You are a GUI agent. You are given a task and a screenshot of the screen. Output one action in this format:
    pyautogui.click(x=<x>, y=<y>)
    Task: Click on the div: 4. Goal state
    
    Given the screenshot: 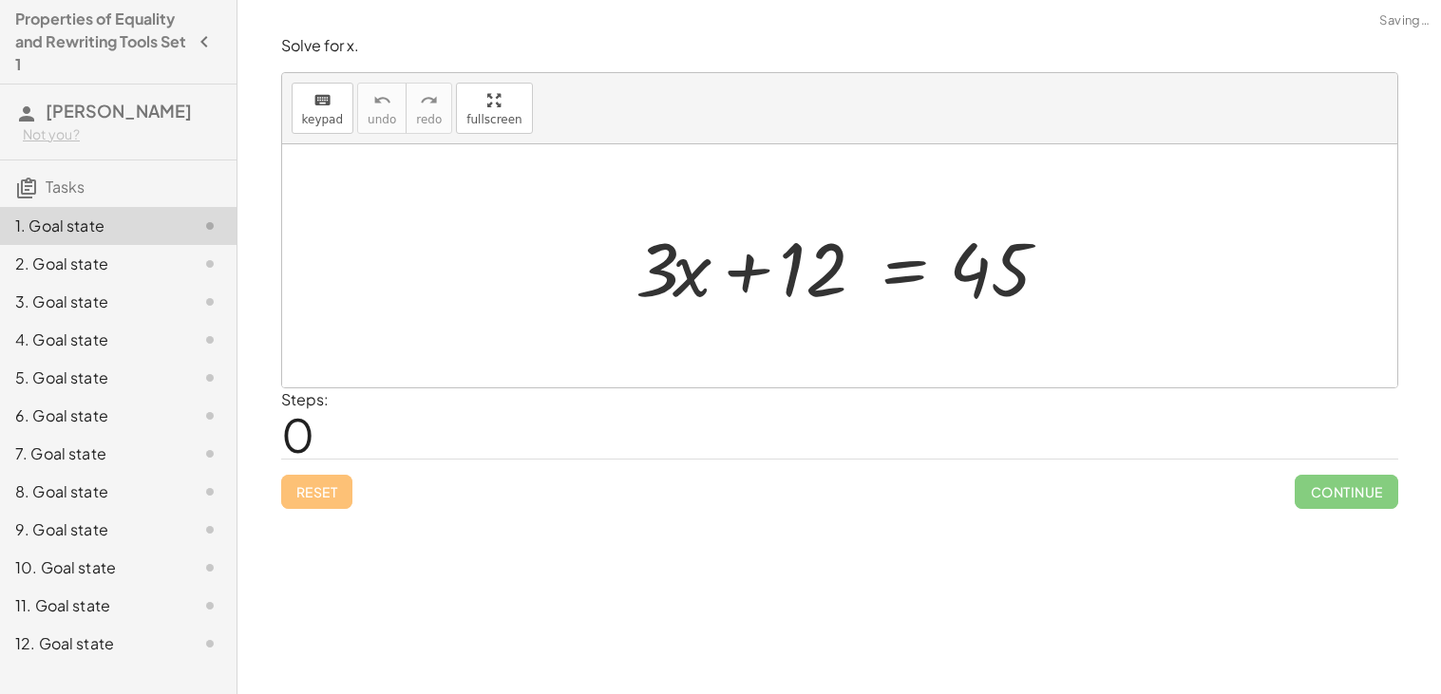 What is the action you would take?
    pyautogui.click(x=91, y=340)
    